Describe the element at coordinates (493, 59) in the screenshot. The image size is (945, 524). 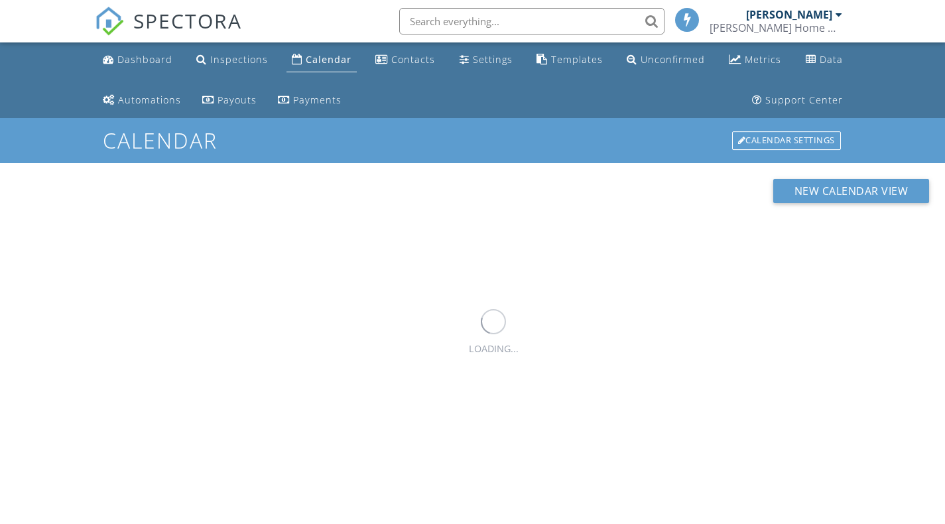
I see `div: Settings` at that location.